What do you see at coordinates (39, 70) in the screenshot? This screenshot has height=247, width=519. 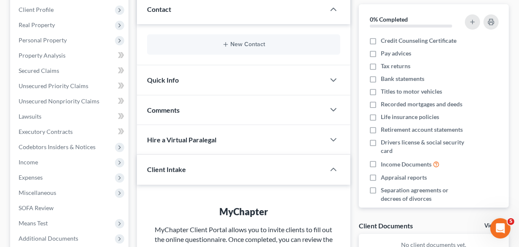 I see `span: Secured Claims` at bounding box center [39, 70].